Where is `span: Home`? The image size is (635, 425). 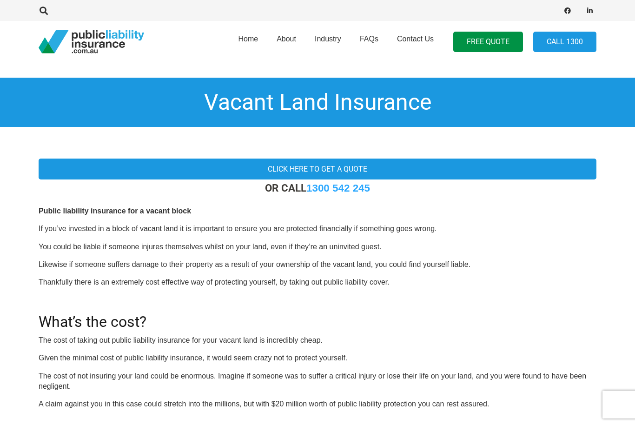 span: Home is located at coordinates (248, 39).